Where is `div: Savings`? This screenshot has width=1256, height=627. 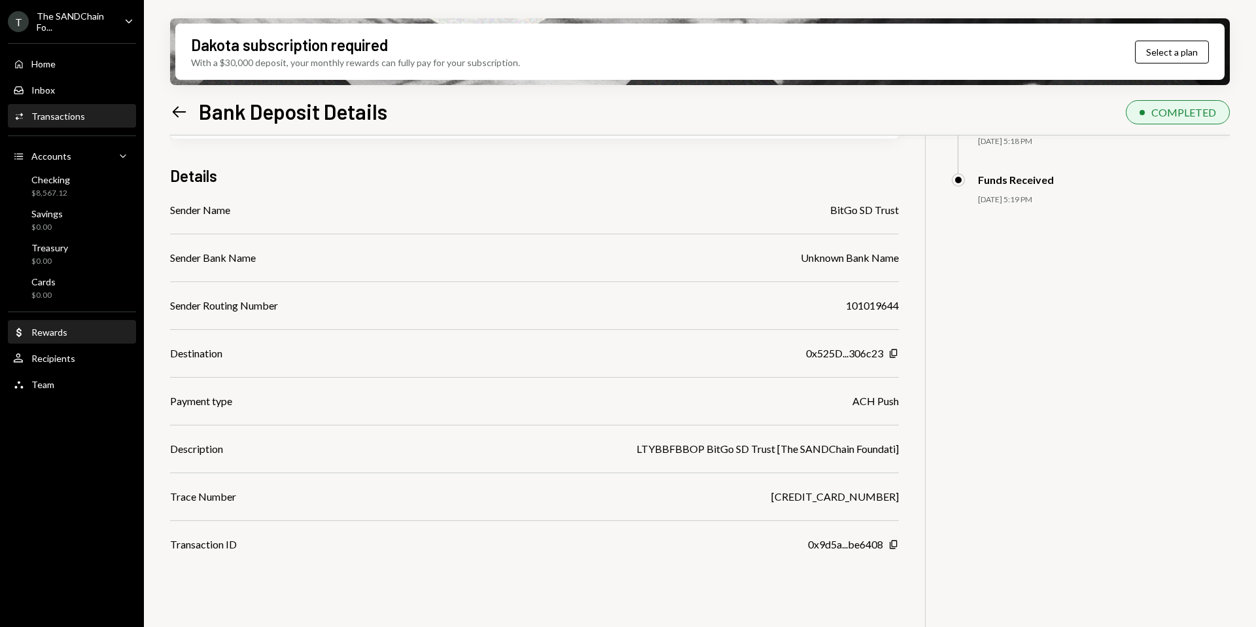
div: Savings is located at coordinates (47, 213).